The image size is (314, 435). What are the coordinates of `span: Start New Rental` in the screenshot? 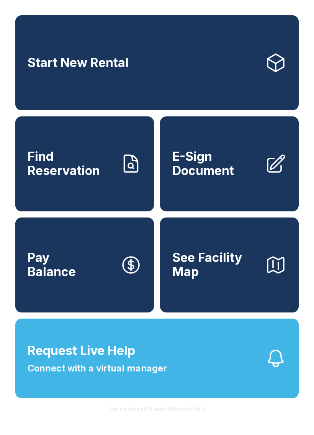 It's located at (78, 63).